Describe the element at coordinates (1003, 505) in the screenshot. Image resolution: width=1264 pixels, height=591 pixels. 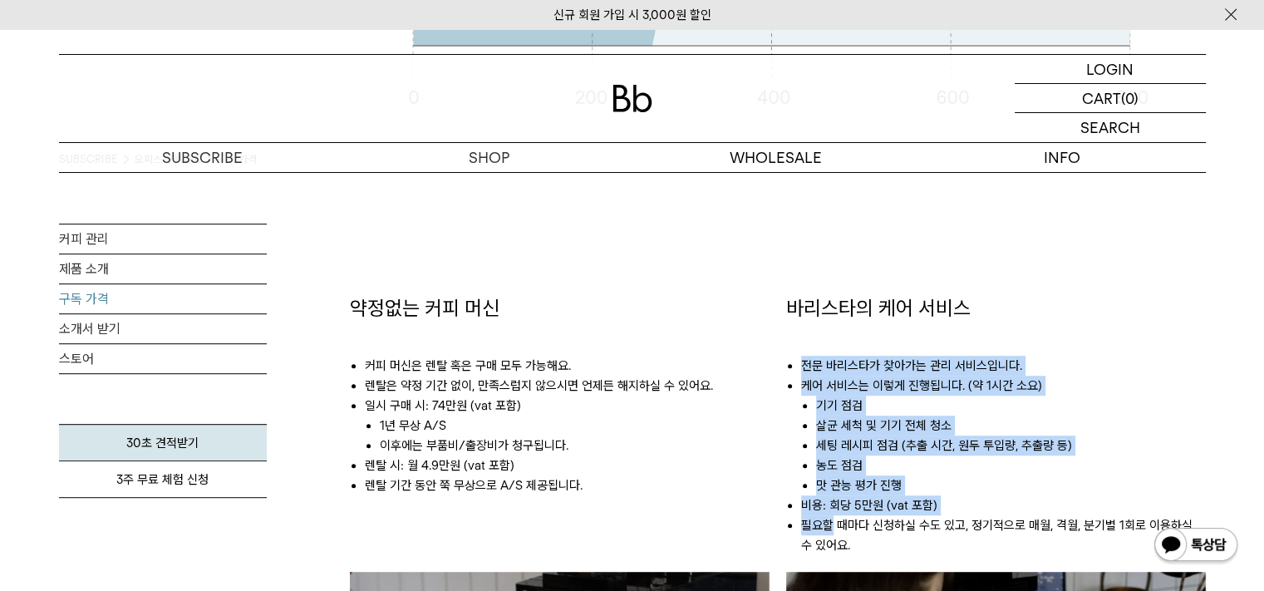
I see `li: 비용: 회당 5만원 (vat 포함)` at that location.